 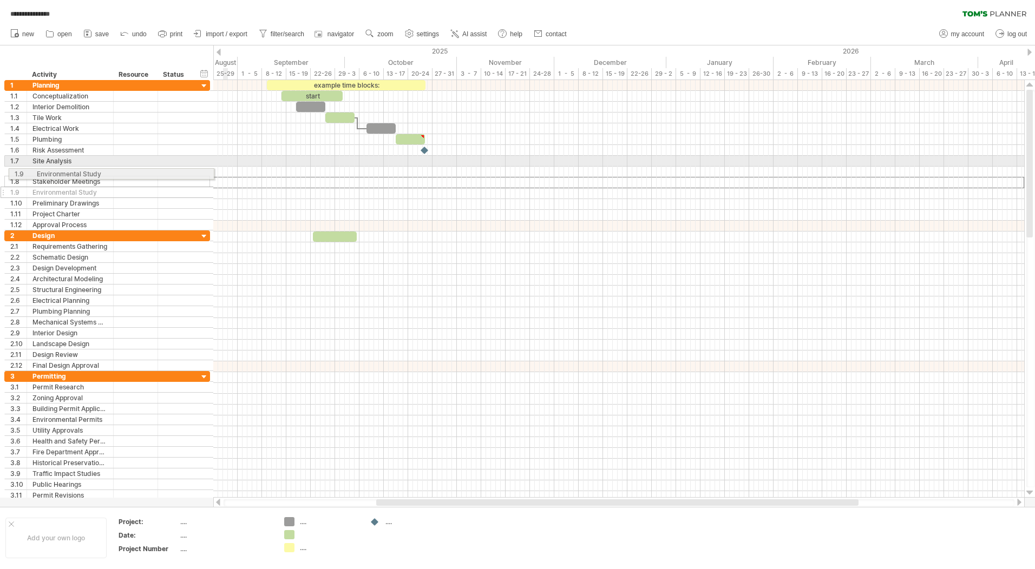 What do you see at coordinates (70, 128) in the screenshot?
I see `div: Electrical Work` at bounding box center [70, 128].